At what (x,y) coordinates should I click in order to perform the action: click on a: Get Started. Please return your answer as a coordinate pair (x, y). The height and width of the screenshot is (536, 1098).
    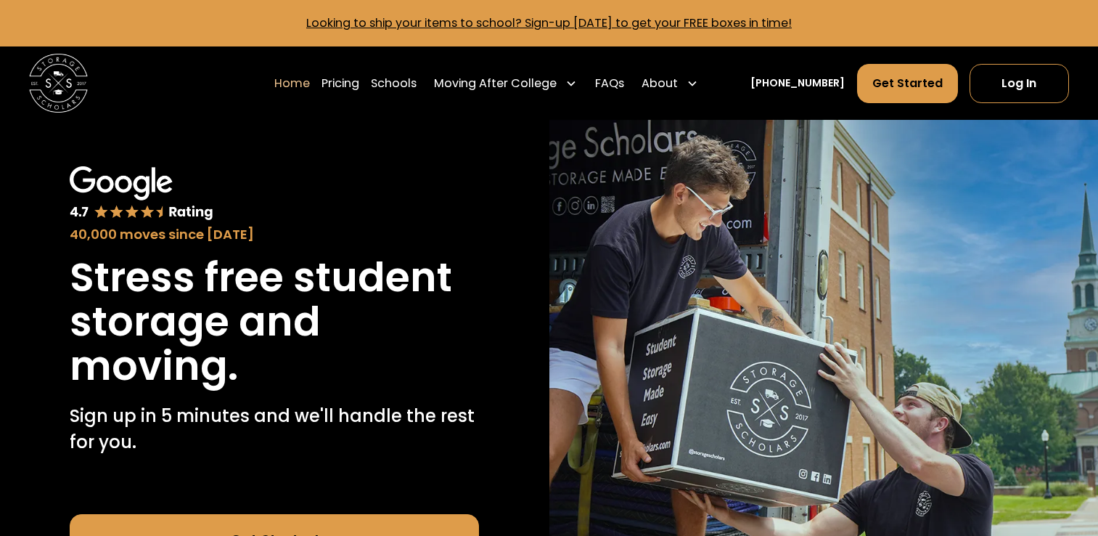
    Looking at the image, I should click on (907, 83).